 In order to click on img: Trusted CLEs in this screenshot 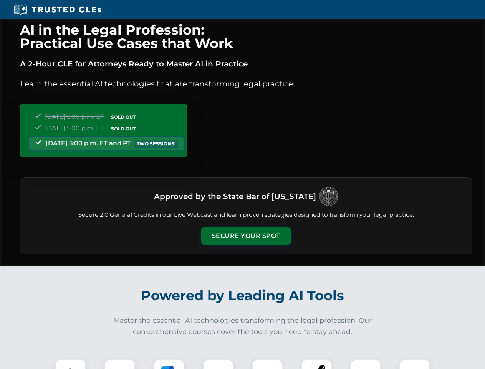, I will do `click(57, 10)`.